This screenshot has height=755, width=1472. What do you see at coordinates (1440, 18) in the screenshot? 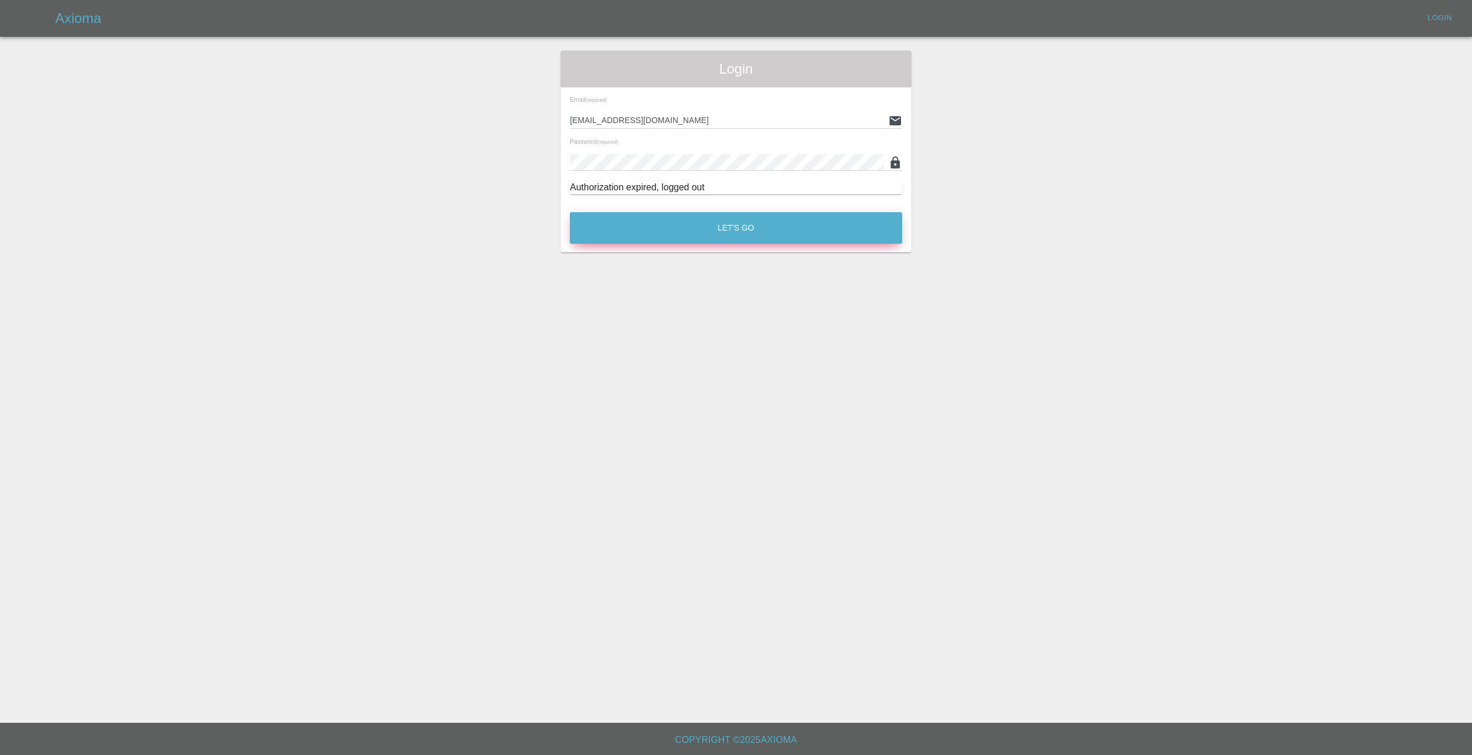
I see `a: Login` at bounding box center [1440, 18].